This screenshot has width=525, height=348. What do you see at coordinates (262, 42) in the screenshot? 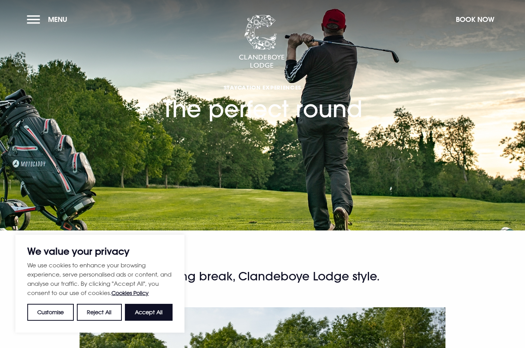
I see `img: Clandeboye Lodge` at bounding box center [262, 42].